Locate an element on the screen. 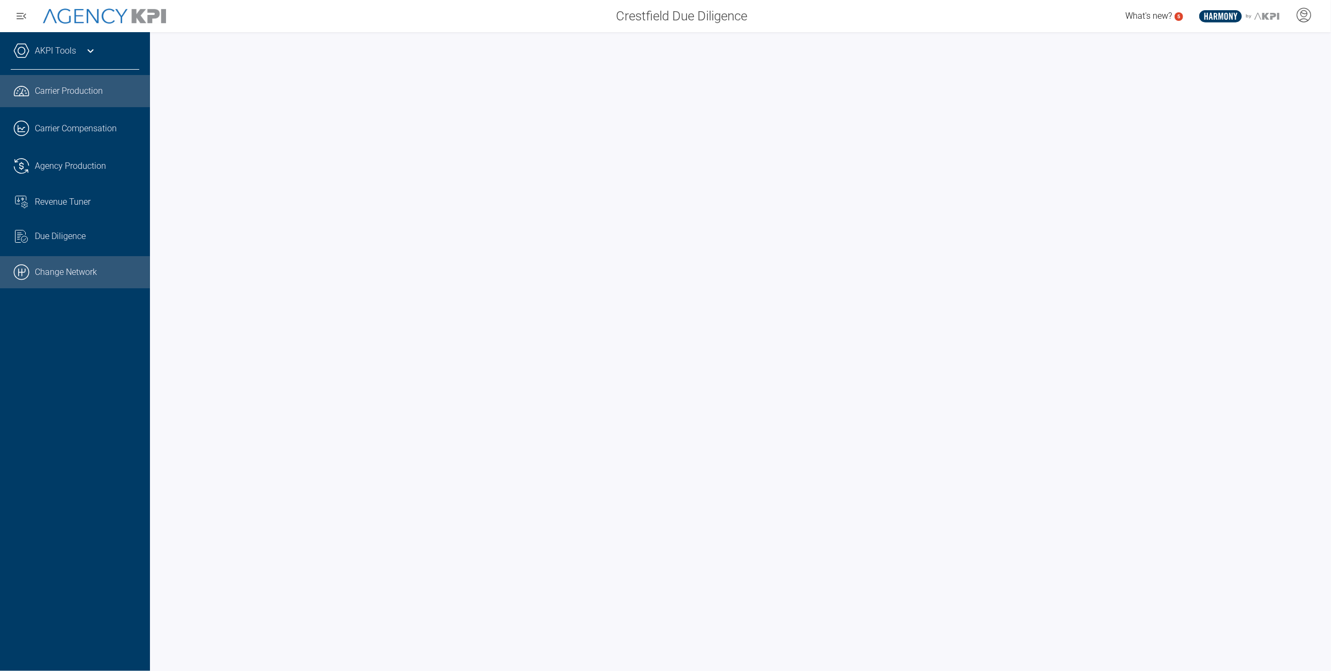 This screenshot has width=1331, height=671. span: Crestfield Due Diligence is located at coordinates (681, 16).